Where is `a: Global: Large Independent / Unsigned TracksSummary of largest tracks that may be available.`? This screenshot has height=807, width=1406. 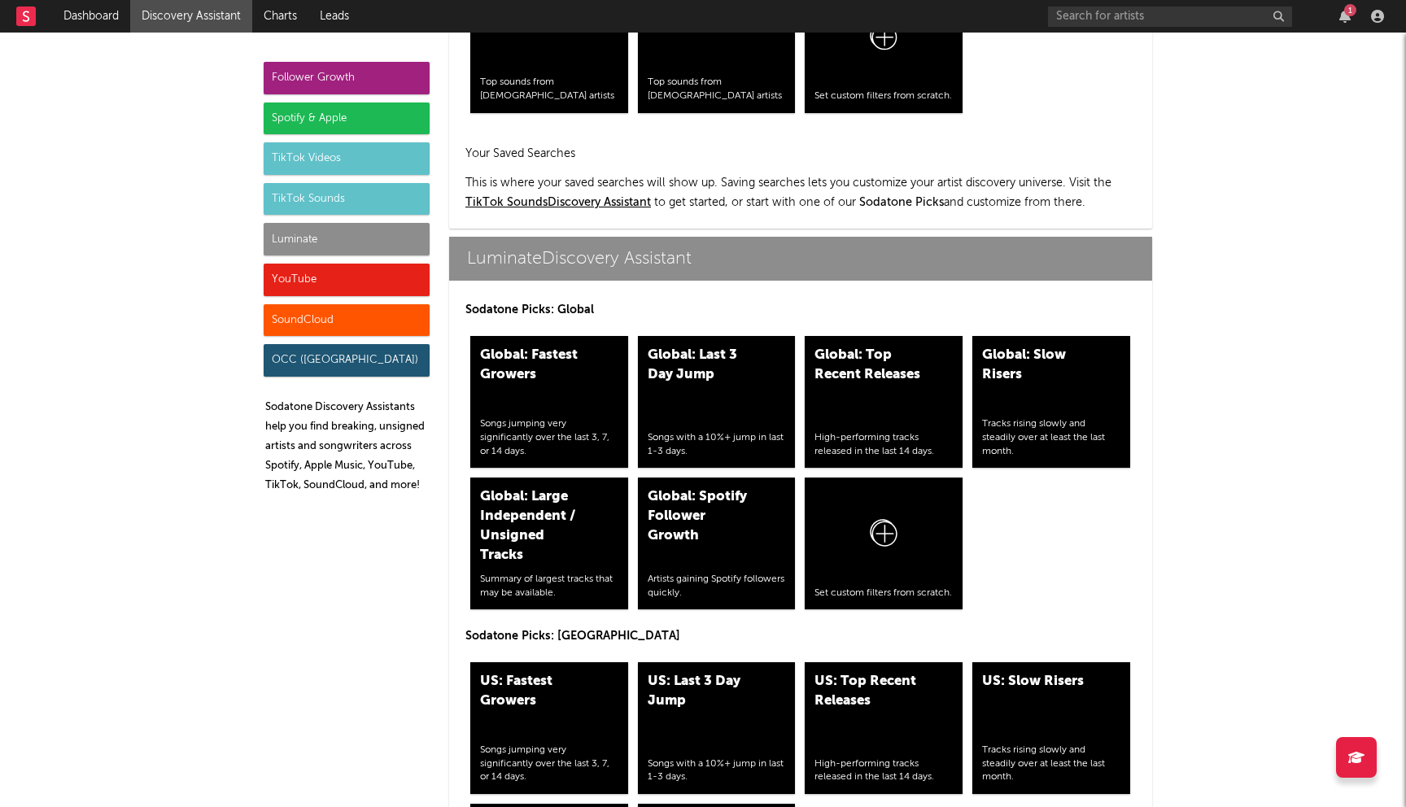 a: Global: Large Independent / Unsigned TracksSummary of largest tracks that may be available. is located at coordinates (549, 544).